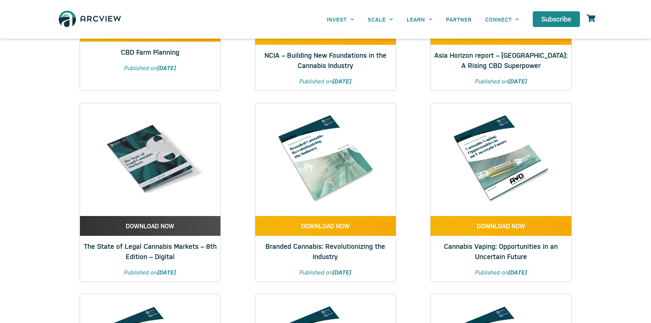  I want to click on a: Branded Cannabis: Revolutionizing the Industry, so click(325, 251).